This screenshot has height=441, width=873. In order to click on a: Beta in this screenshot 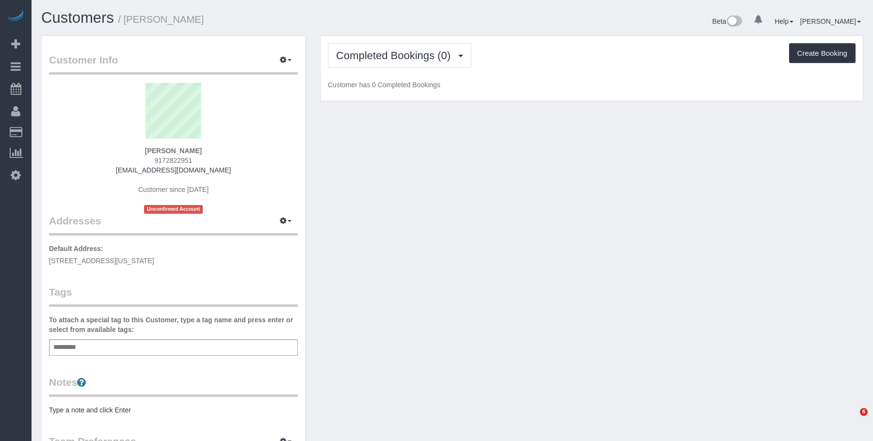, I will do `click(727, 21)`.